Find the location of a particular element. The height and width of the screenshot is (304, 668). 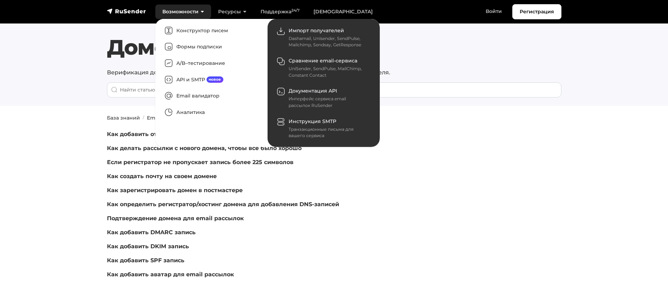

a: Как определить регистратор/хостинг домена для добавления DNS-записей is located at coordinates (223, 204).